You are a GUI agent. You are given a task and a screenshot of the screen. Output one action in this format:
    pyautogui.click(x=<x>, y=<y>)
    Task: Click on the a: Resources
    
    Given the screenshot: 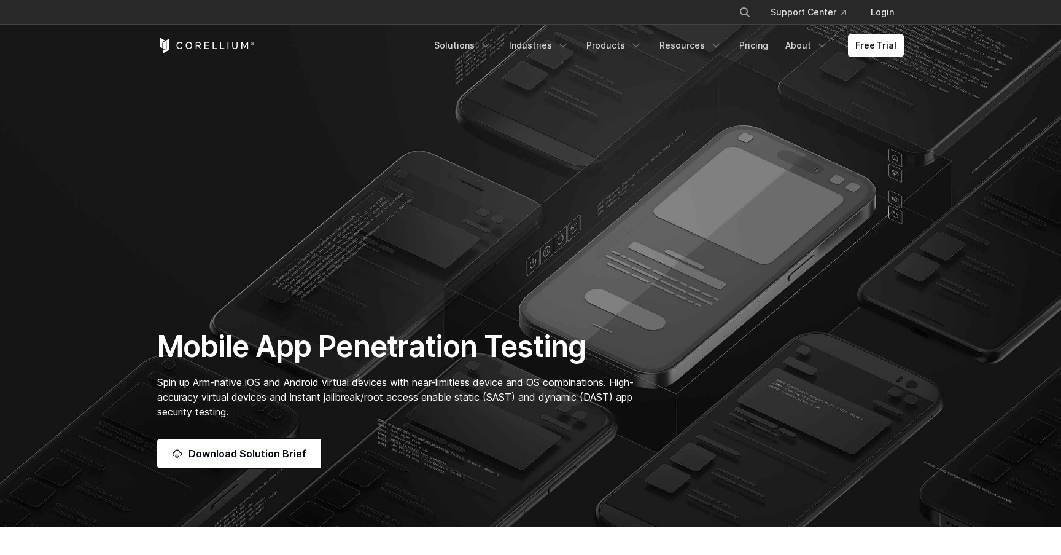 What is the action you would take?
    pyautogui.click(x=691, y=45)
    